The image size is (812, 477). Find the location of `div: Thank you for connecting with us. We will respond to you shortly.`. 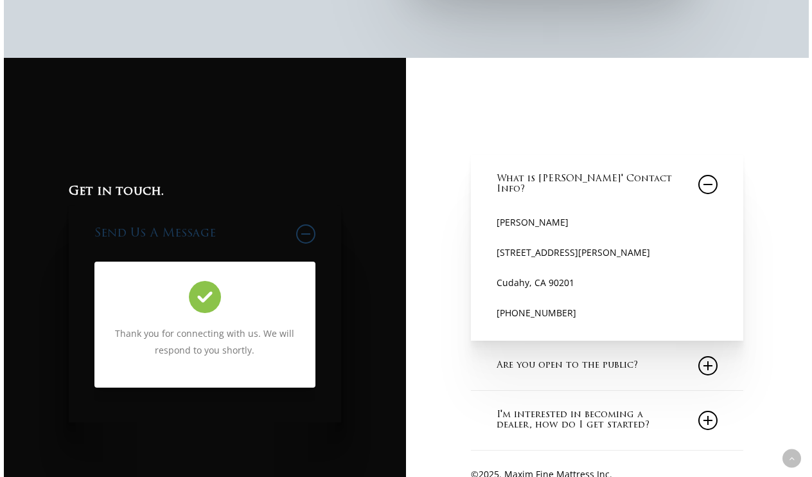

div: Thank you for connecting with us. We will respond to you shortly. is located at coordinates (205, 342).